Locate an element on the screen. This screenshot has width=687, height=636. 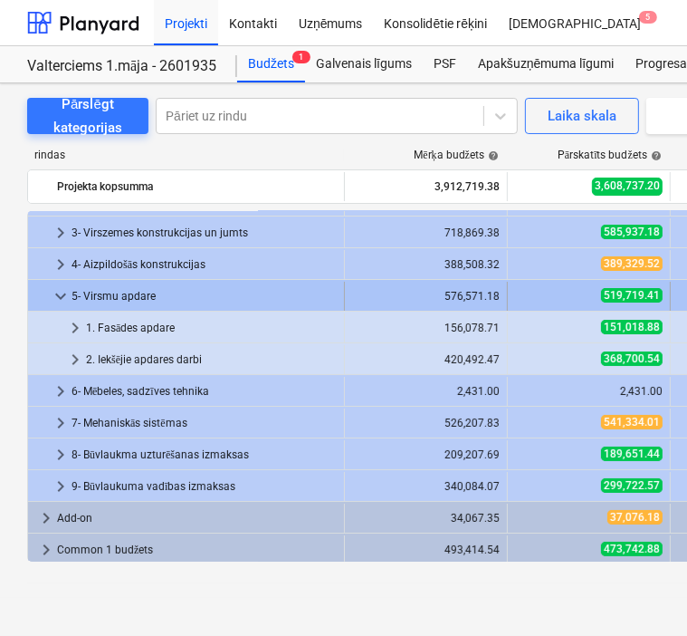
div: 5- Virsmu apdare is located at coordinates (204, 296).